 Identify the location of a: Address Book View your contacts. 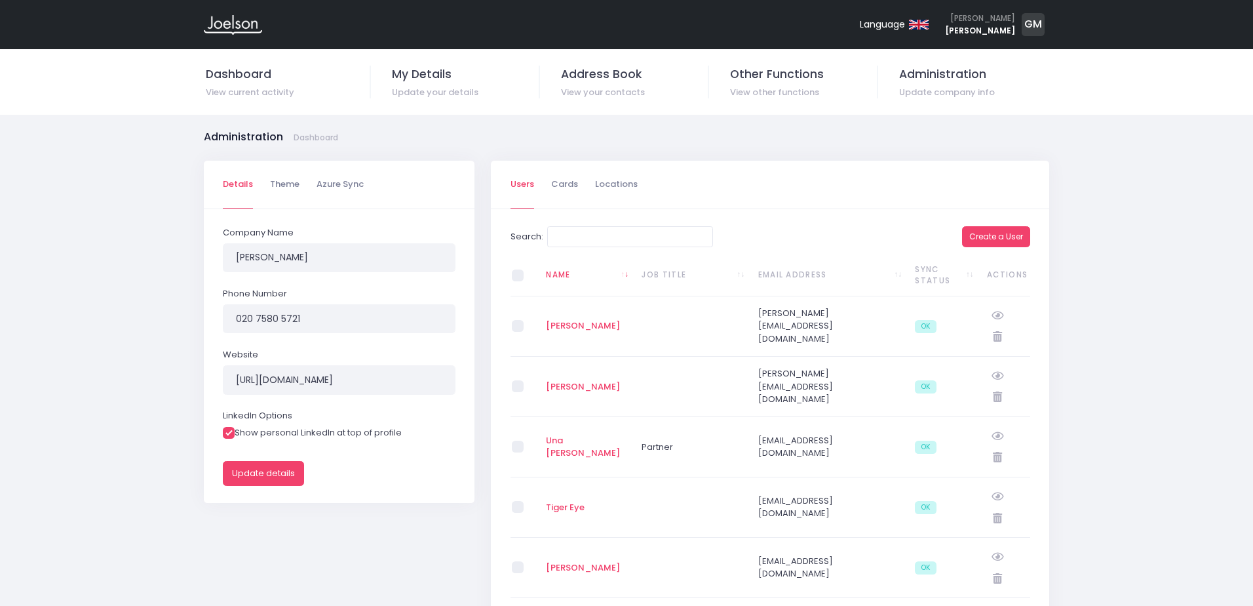
(627, 82).